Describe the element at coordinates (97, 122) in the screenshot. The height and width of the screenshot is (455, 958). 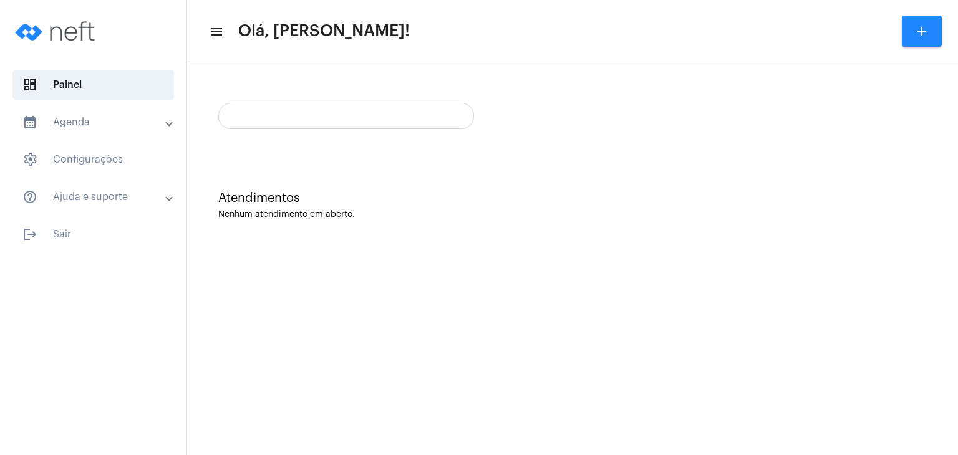
I see `mat-expansion-panel-header: sidenav iconAgenda` at that location.